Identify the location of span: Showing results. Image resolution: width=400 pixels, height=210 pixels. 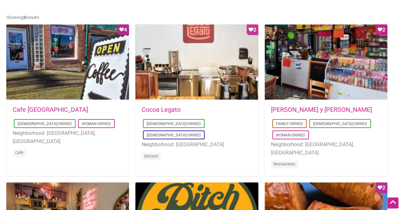
(23, 17).